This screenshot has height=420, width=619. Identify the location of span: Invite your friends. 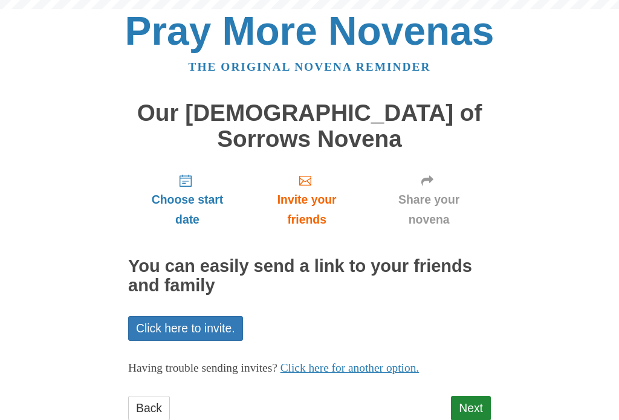
(307, 210).